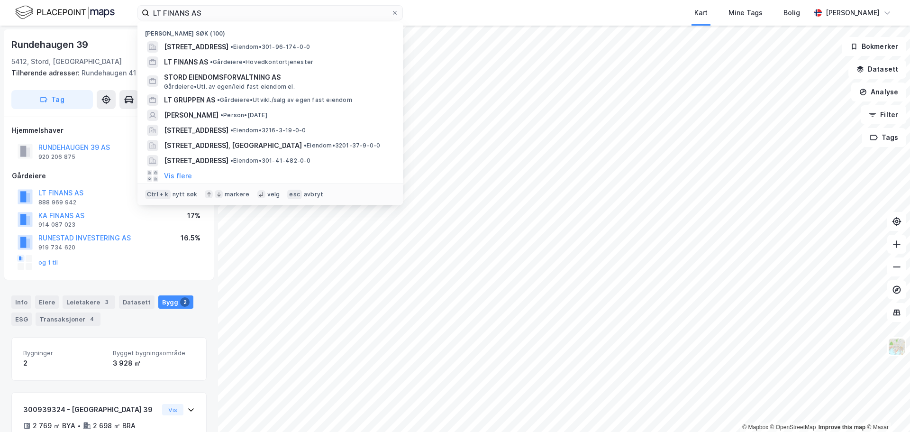  What do you see at coordinates (185, 194) in the screenshot?
I see `div: nytt søk` at bounding box center [185, 194].